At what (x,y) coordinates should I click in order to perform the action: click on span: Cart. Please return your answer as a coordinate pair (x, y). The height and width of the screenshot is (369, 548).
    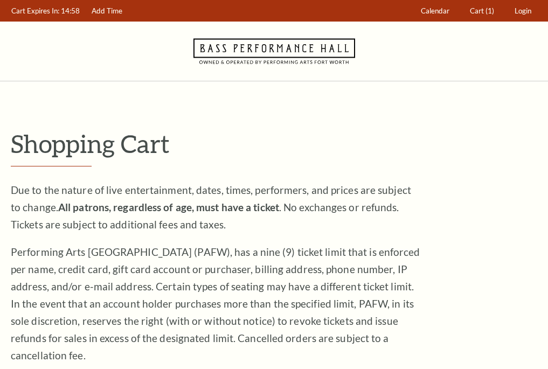
    Looking at the image, I should click on (477, 11).